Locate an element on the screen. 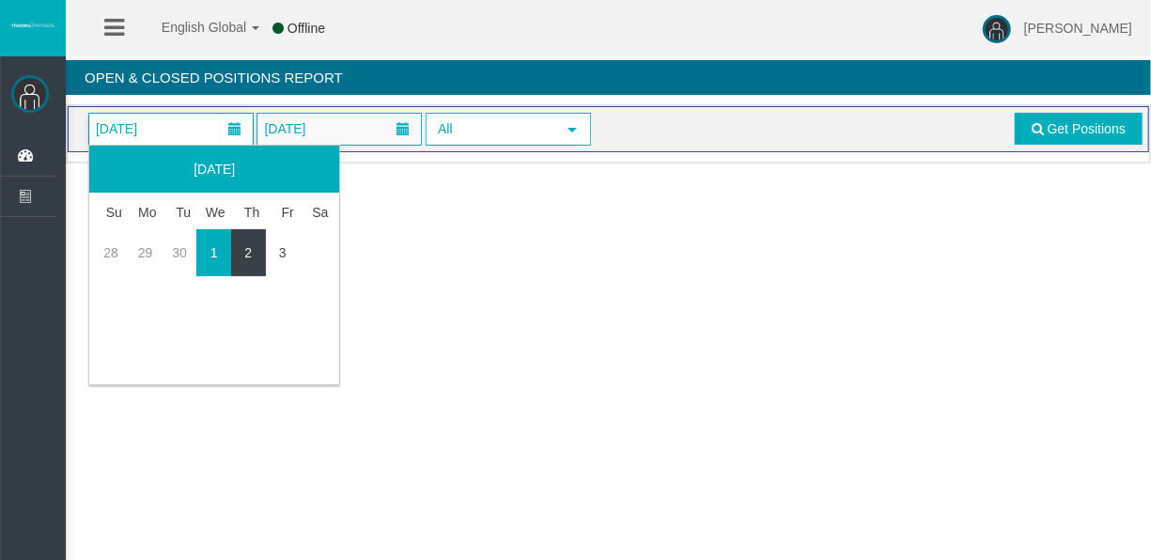 Image resolution: width=1151 pixels, height=560 pixels. span: English Global is located at coordinates (192, 27).